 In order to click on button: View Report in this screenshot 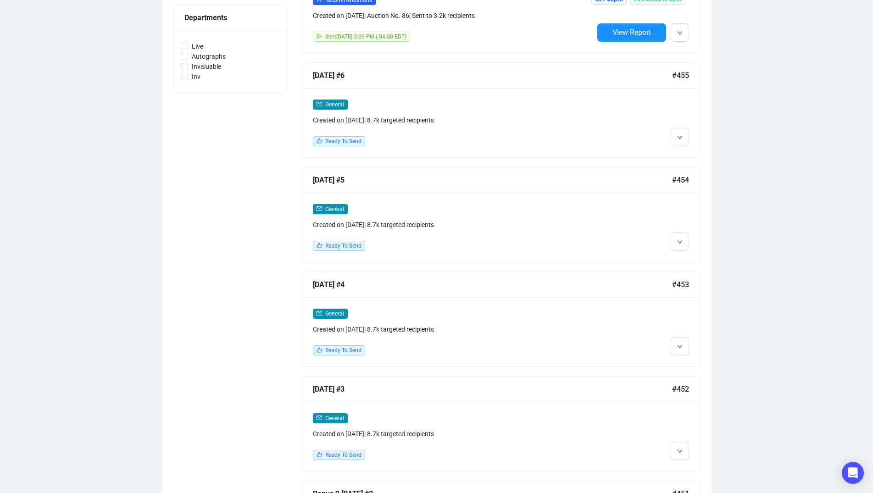, I will do `click(632, 33)`.